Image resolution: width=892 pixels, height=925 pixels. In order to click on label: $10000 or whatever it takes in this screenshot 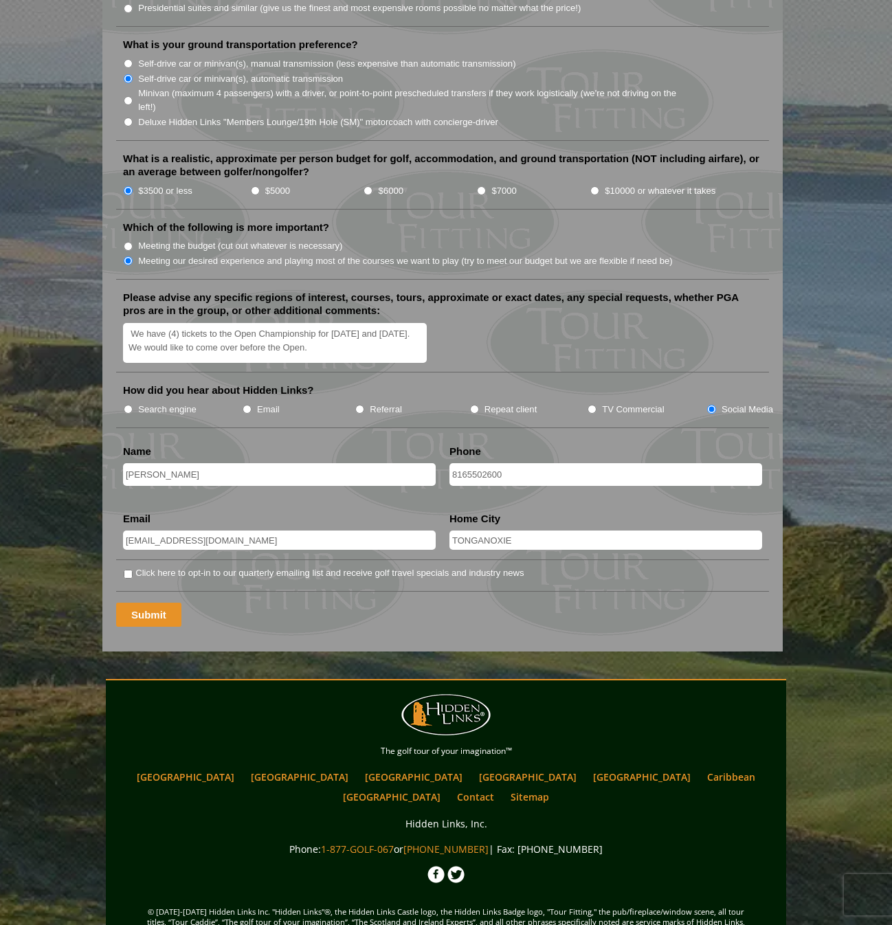, I will do `click(659, 191)`.